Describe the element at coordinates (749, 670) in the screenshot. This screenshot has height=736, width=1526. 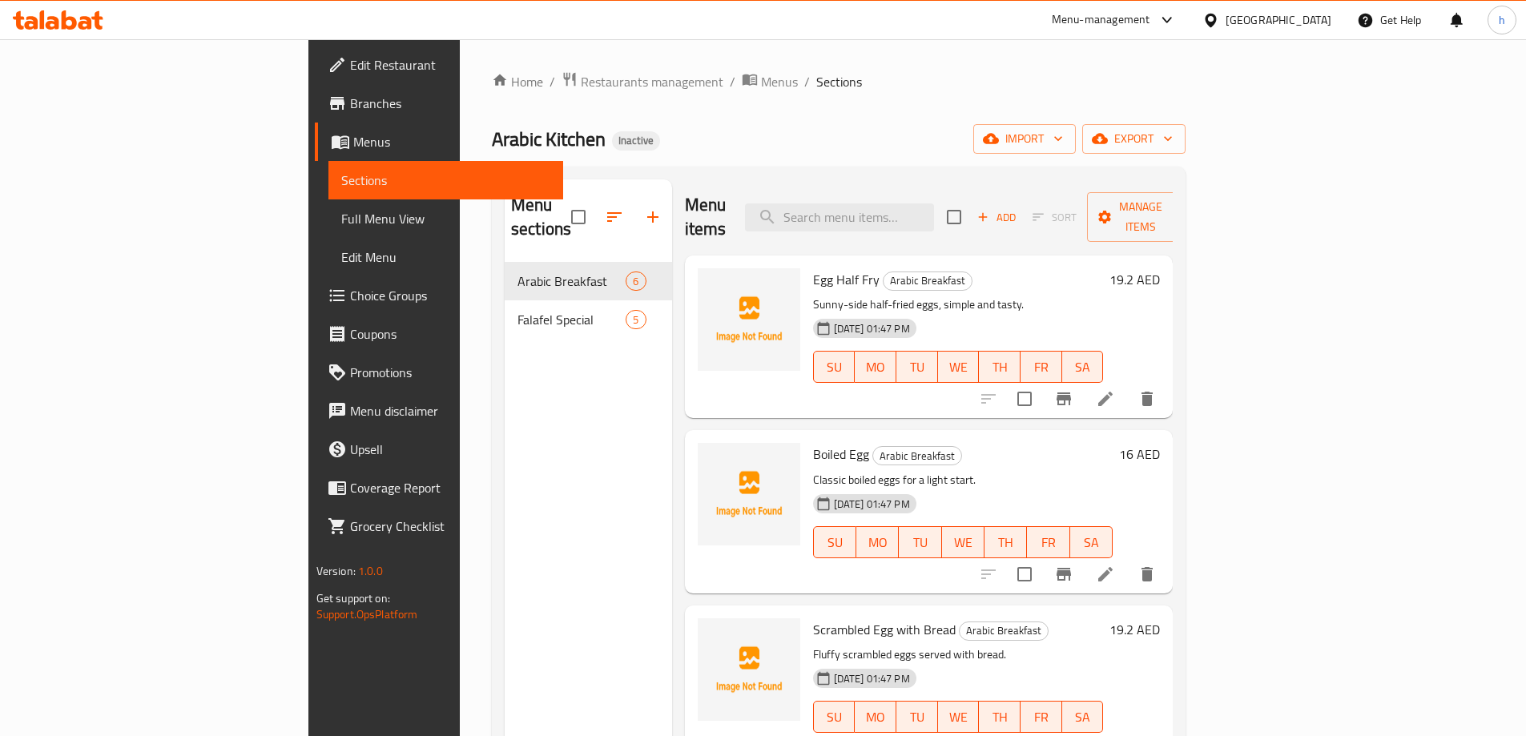
I see `img: Scrambled Egg with Bread` at that location.